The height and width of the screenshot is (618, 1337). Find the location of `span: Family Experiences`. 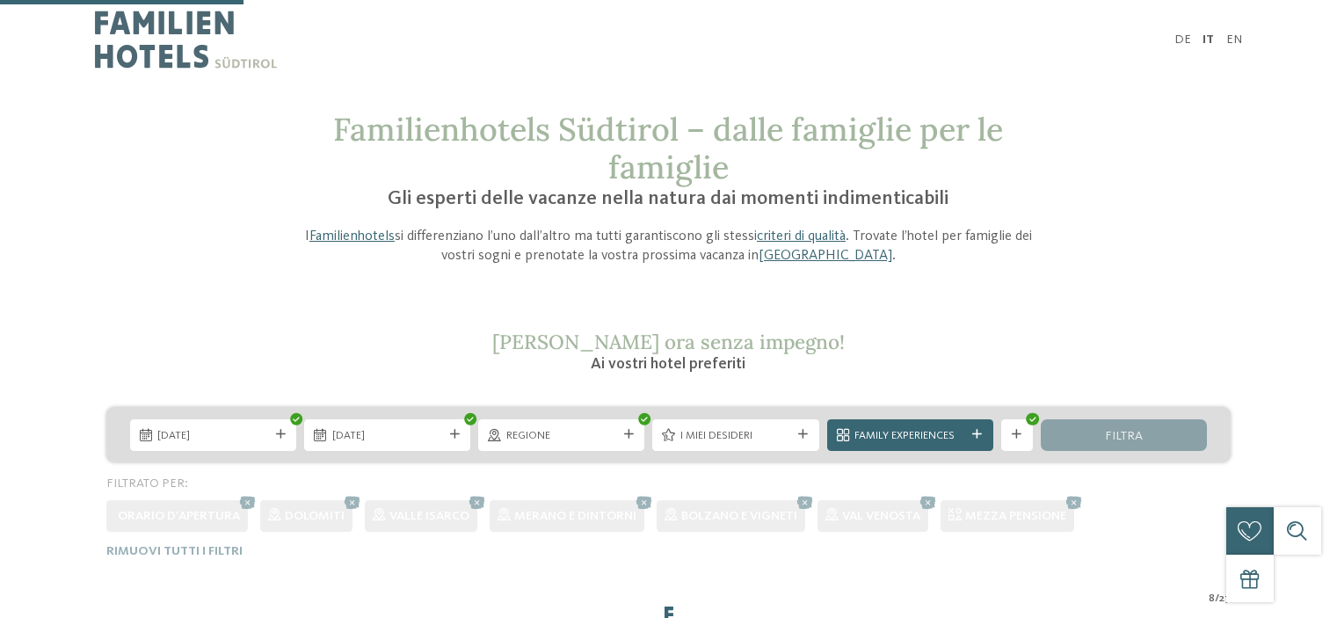

span: Family Experiences is located at coordinates (910, 436).